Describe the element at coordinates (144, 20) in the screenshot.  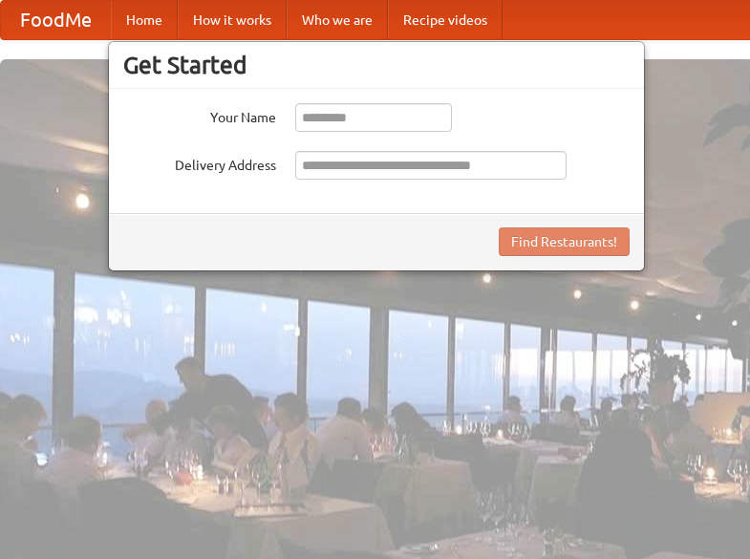
I see `a: Home` at that location.